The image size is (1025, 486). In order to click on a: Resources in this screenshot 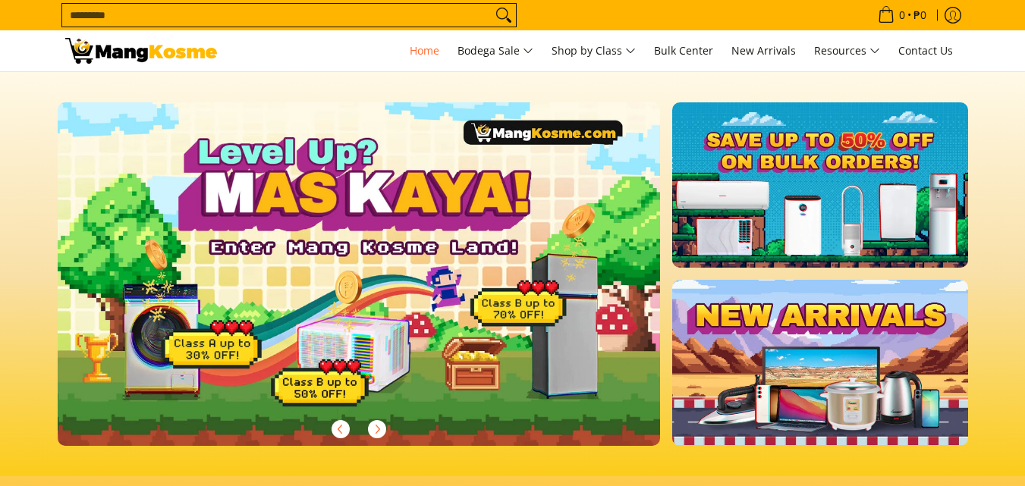, I will do `click(847, 51)`.